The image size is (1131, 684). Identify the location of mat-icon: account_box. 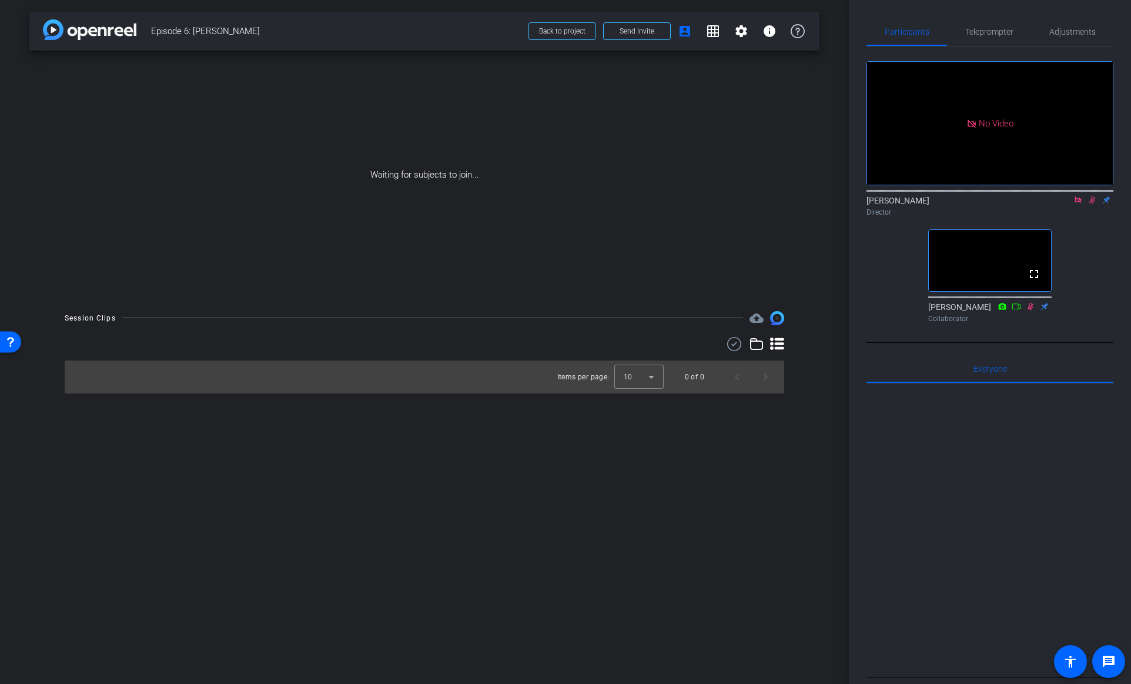
(685, 31).